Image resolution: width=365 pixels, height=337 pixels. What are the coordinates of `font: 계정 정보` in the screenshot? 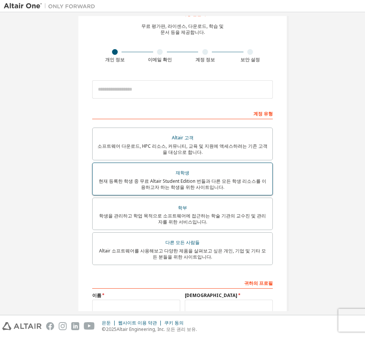 It's located at (205, 59).